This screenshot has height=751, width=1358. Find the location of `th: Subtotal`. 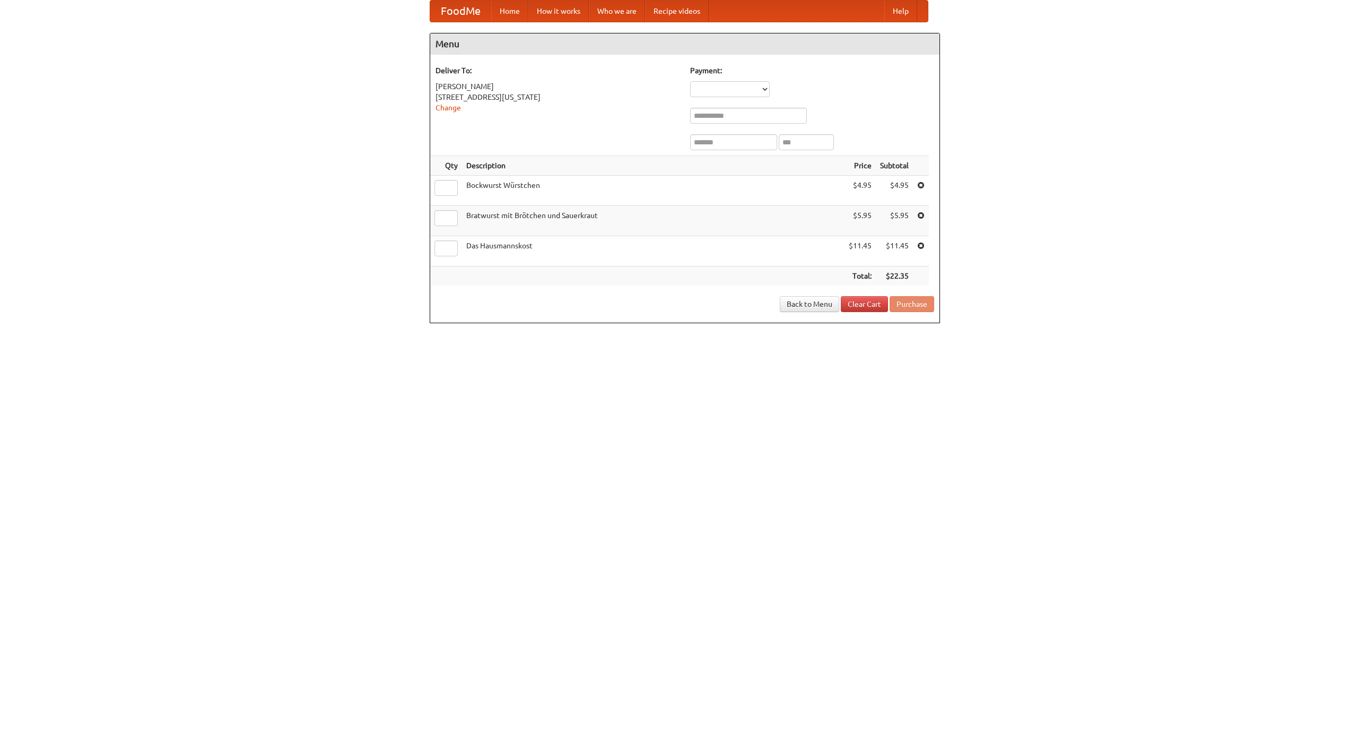

th: Subtotal is located at coordinates (895, 166).